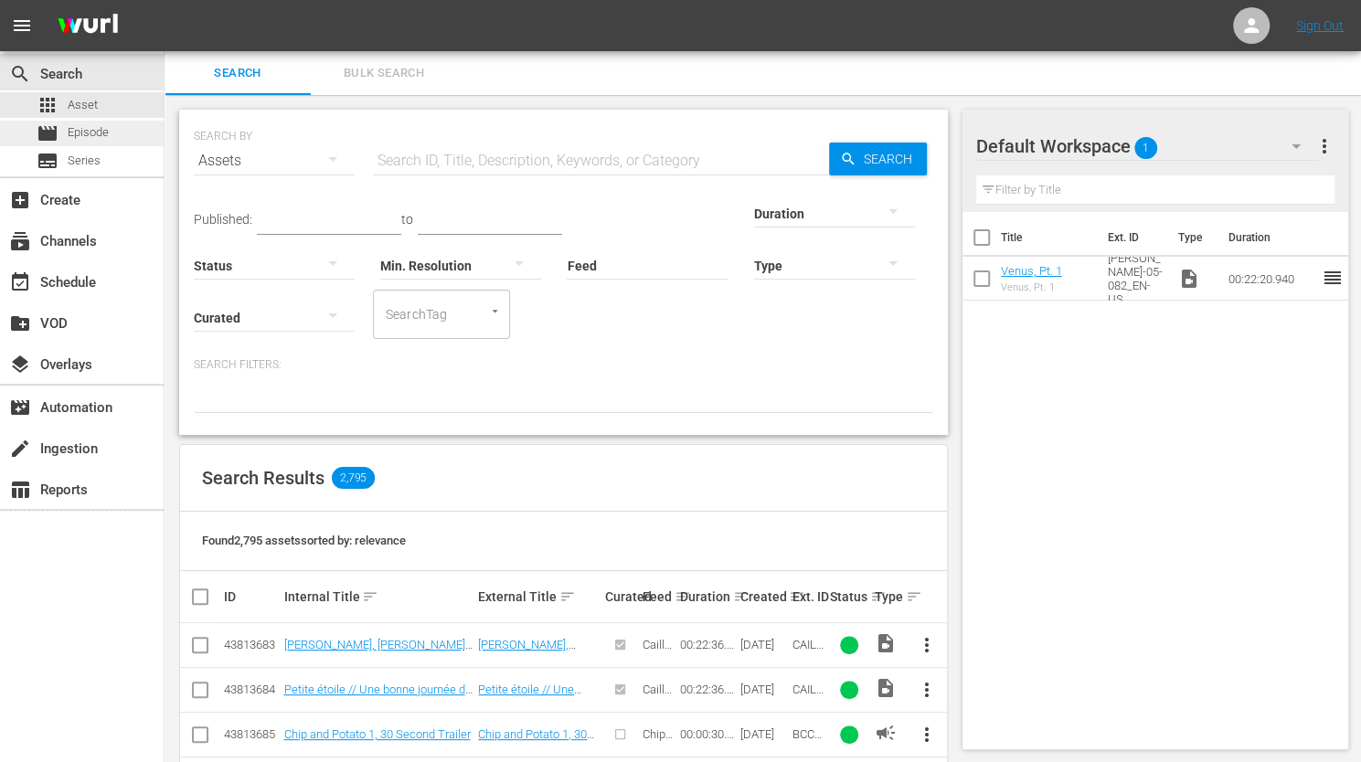 This screenshot has height=762, width=1361. What do you see at coordinates (384, 73) in the screenshot?
I see `span: Bulk Search` at bounding box center [384, 73].